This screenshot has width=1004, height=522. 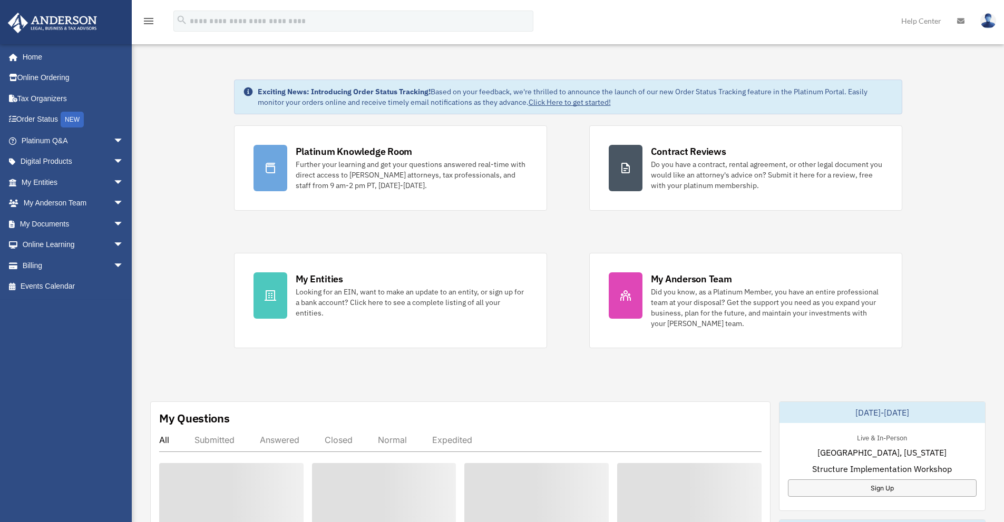 I want to click on a: Tax Organizers, so click(x=73, y=99).